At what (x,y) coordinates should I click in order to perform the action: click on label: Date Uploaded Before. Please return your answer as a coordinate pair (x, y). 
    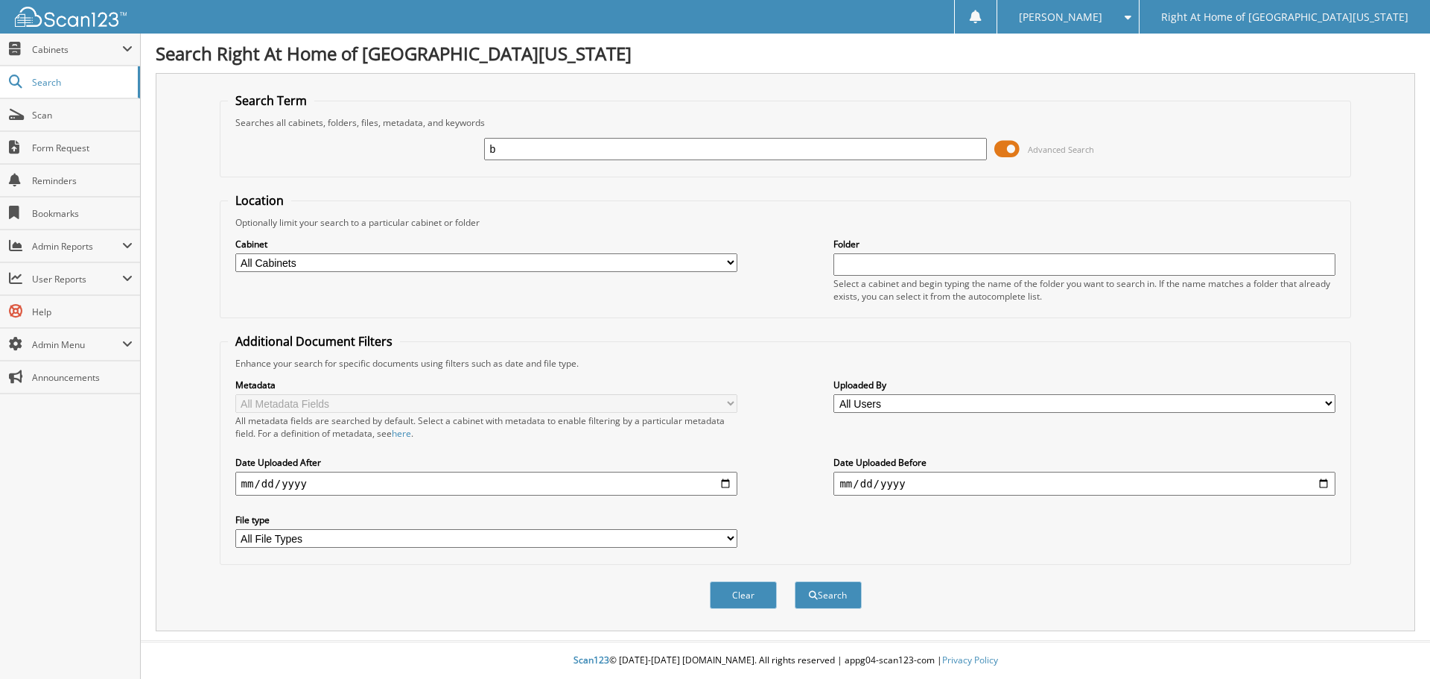
    Looking at the image, I should click on (1085, 462).